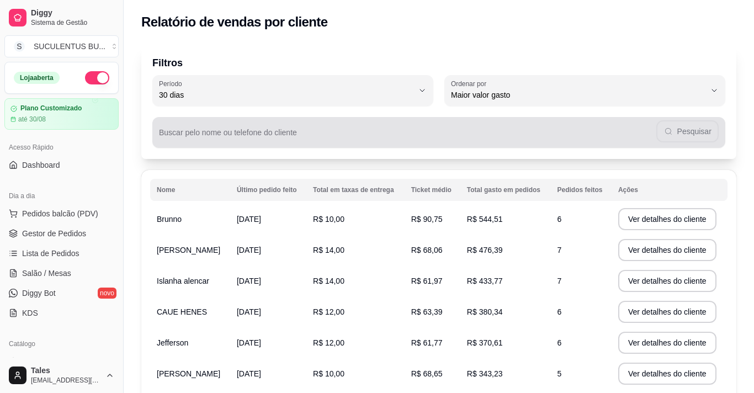 The width and height of the screenshot is (754, 393). What do you see at coordinates (356, 190) in the screenshot?
I see `th: Total em taxas de entrega` at bounding box center [356, 190].